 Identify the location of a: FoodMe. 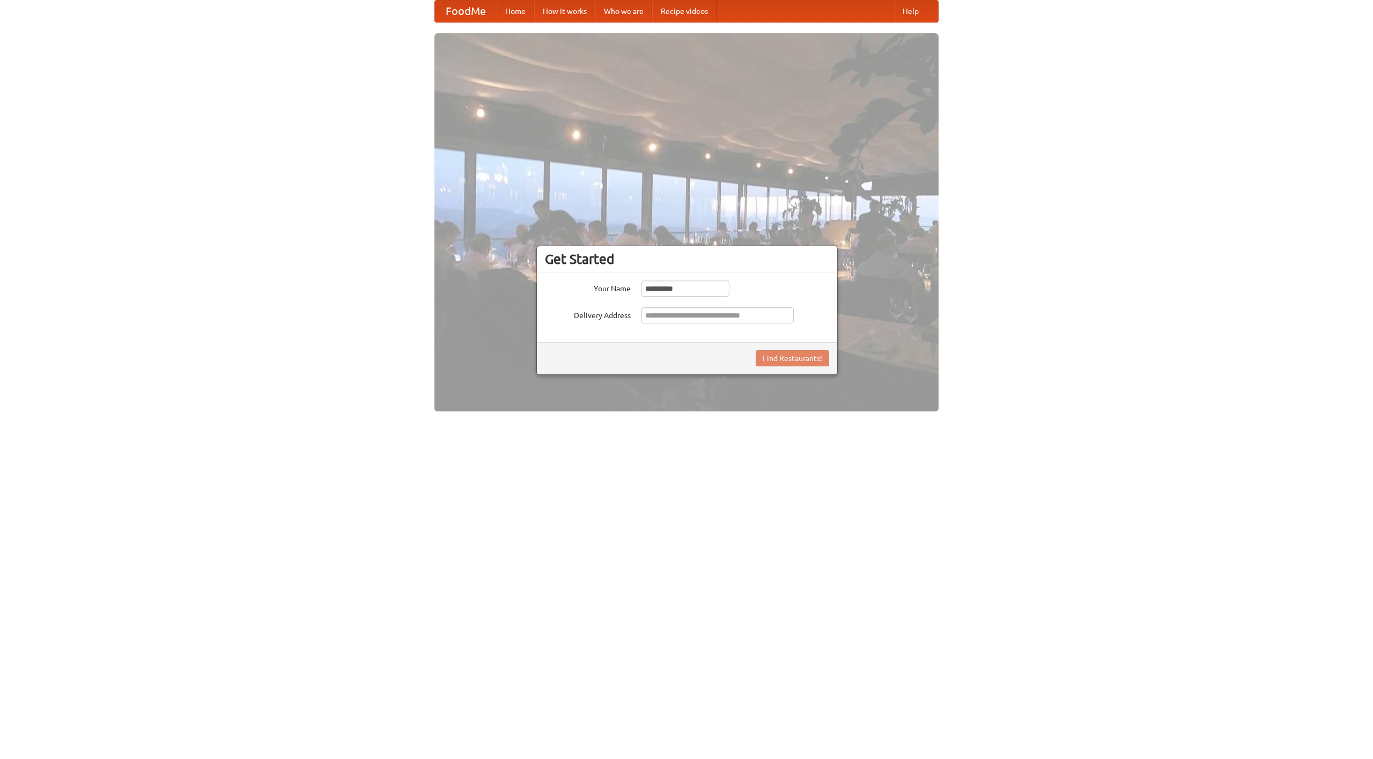
(466, 11).